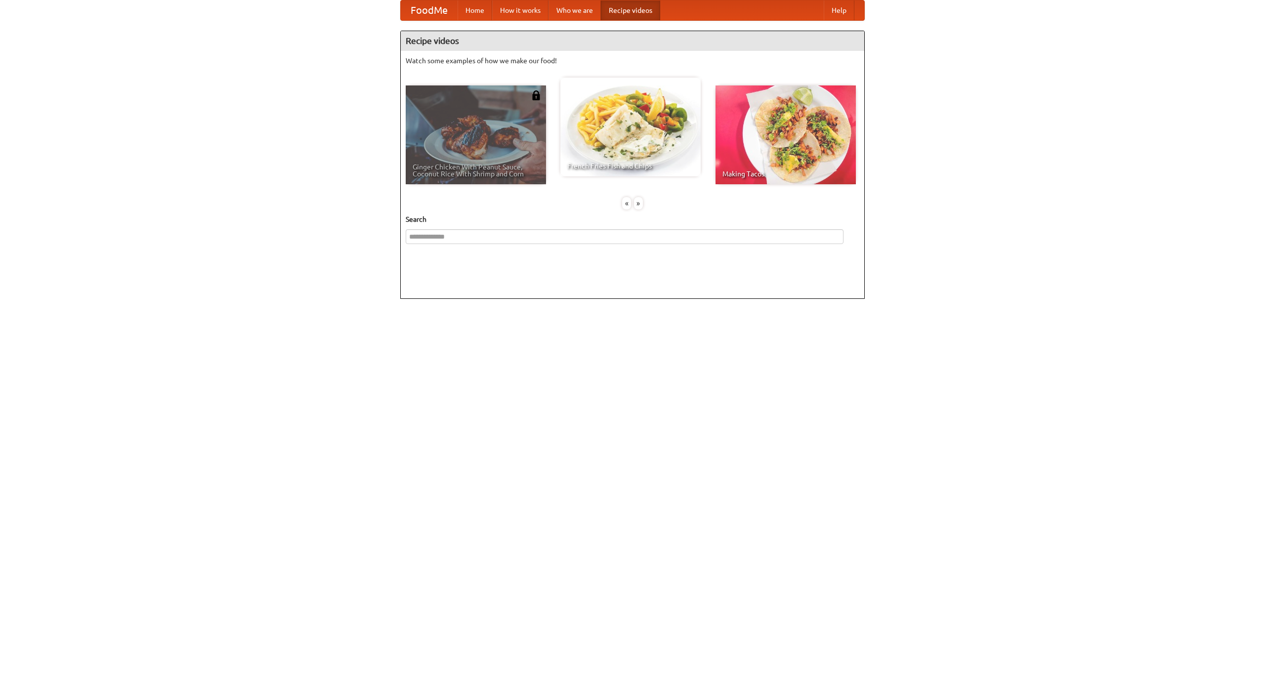 The height and width of the screenshot is (699, 1265). Describe the element at coordinates (630, 10) in the screenshot. I see `a: Recipe videos` at that location.